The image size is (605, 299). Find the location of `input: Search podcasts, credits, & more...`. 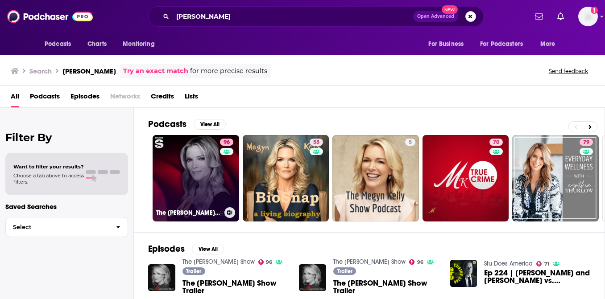

input: Search podcasts, credits, & more... is located at coordinates (293, 17).